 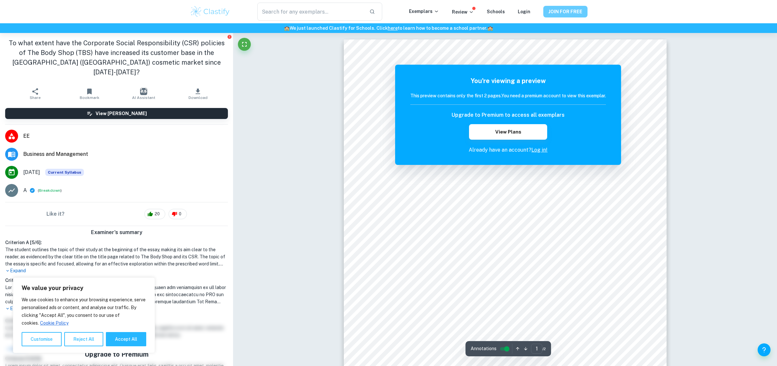 I want to click on div: 20, so click(x=155, y=214).